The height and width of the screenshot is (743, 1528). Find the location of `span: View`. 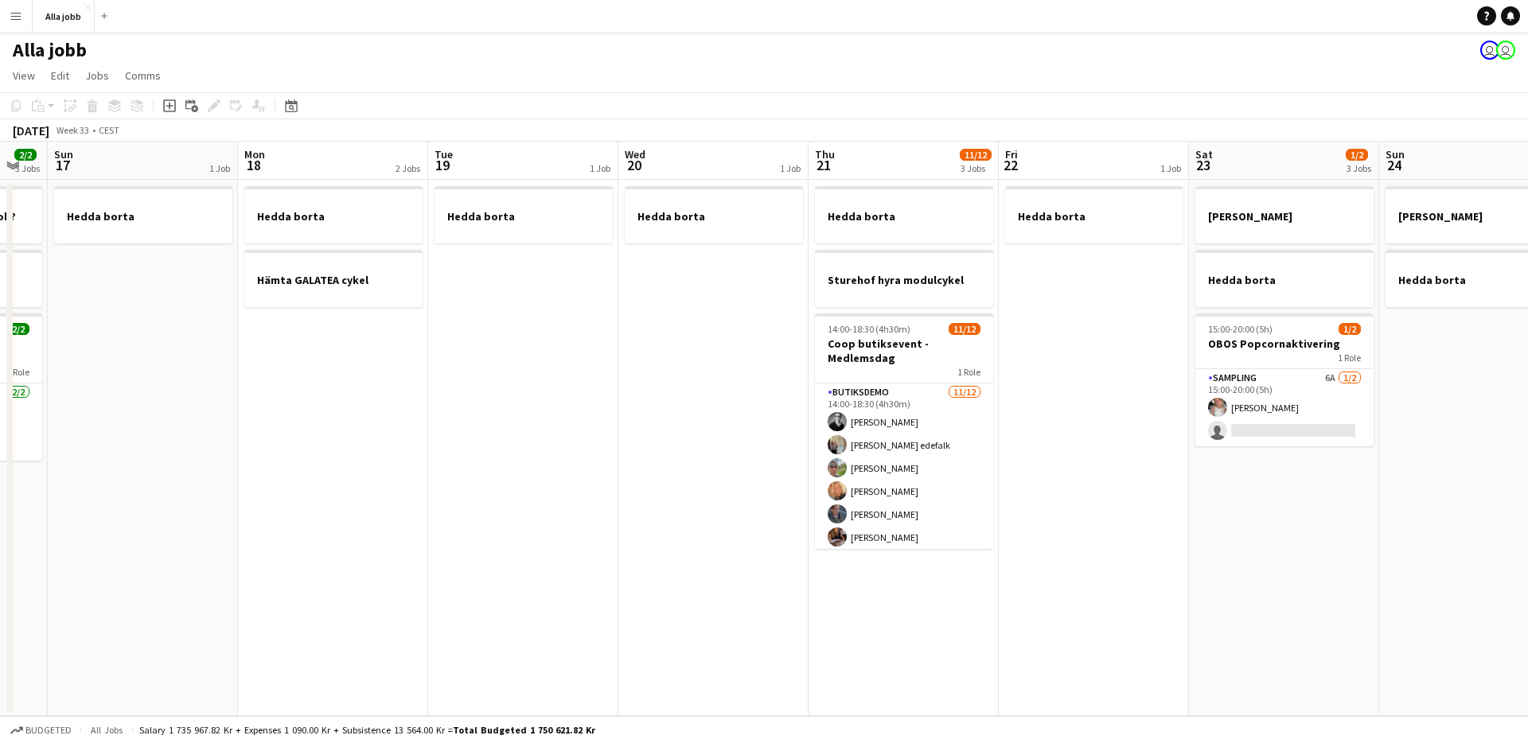

span: View is located at coordinates (24, 76).